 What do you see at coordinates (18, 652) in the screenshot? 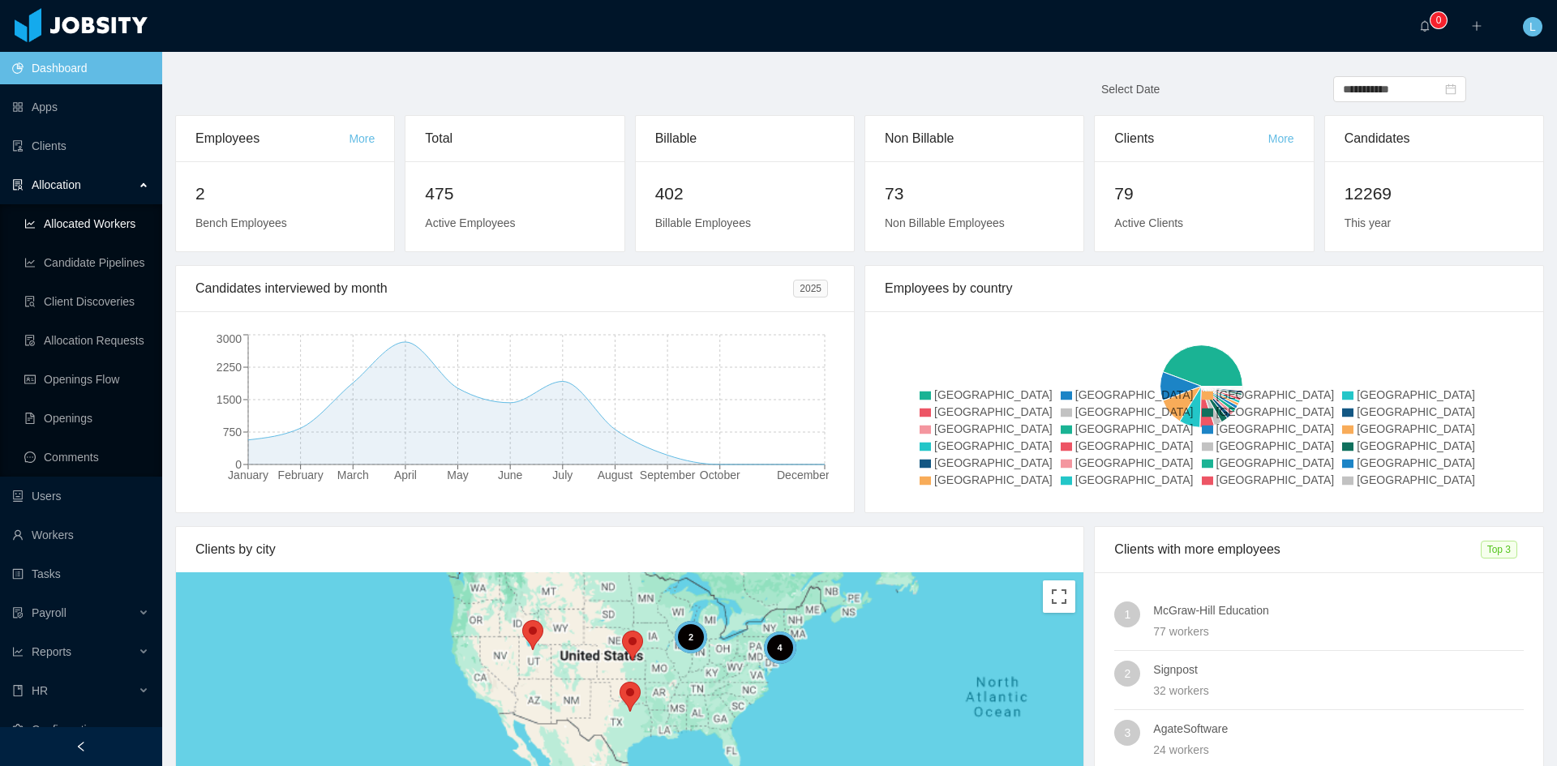
I see `i: icon: line-chart` at bounding box center [18, 652].